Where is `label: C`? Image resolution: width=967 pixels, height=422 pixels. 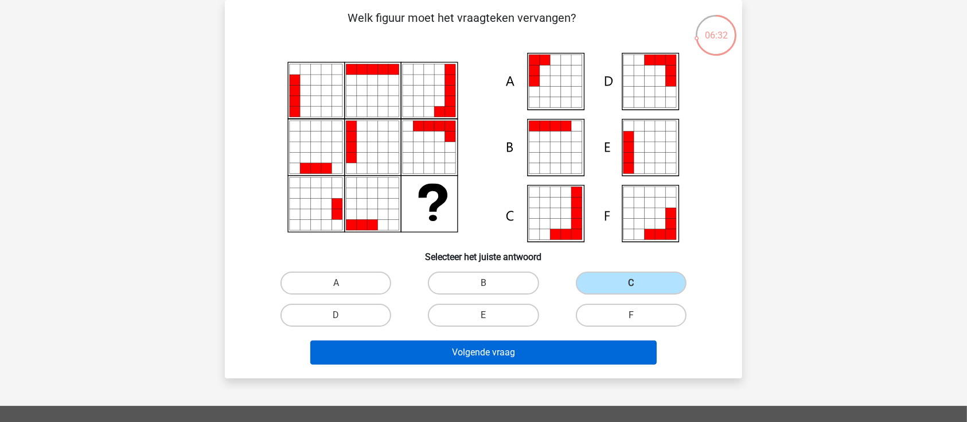 label: C is located at coordinates (631, 283).